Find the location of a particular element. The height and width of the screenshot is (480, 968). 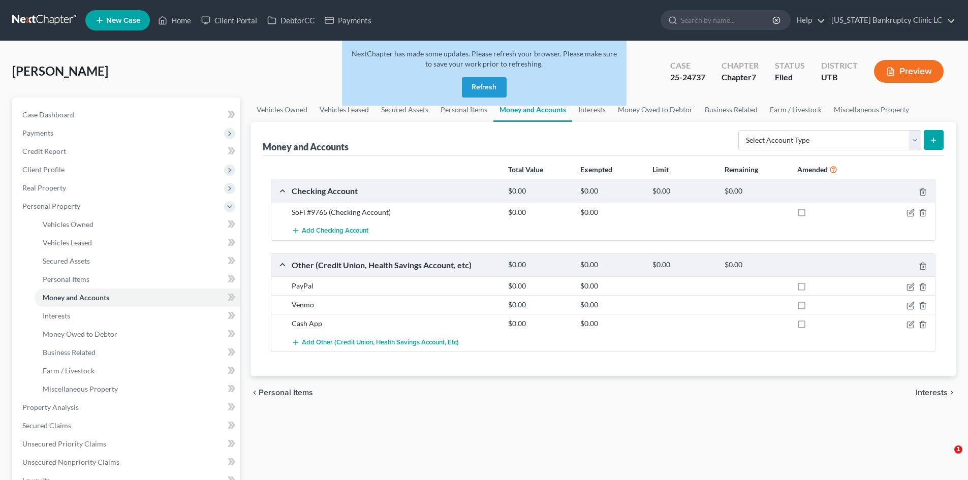

span: Farm / Livestock is located at coordinates (69, 371).